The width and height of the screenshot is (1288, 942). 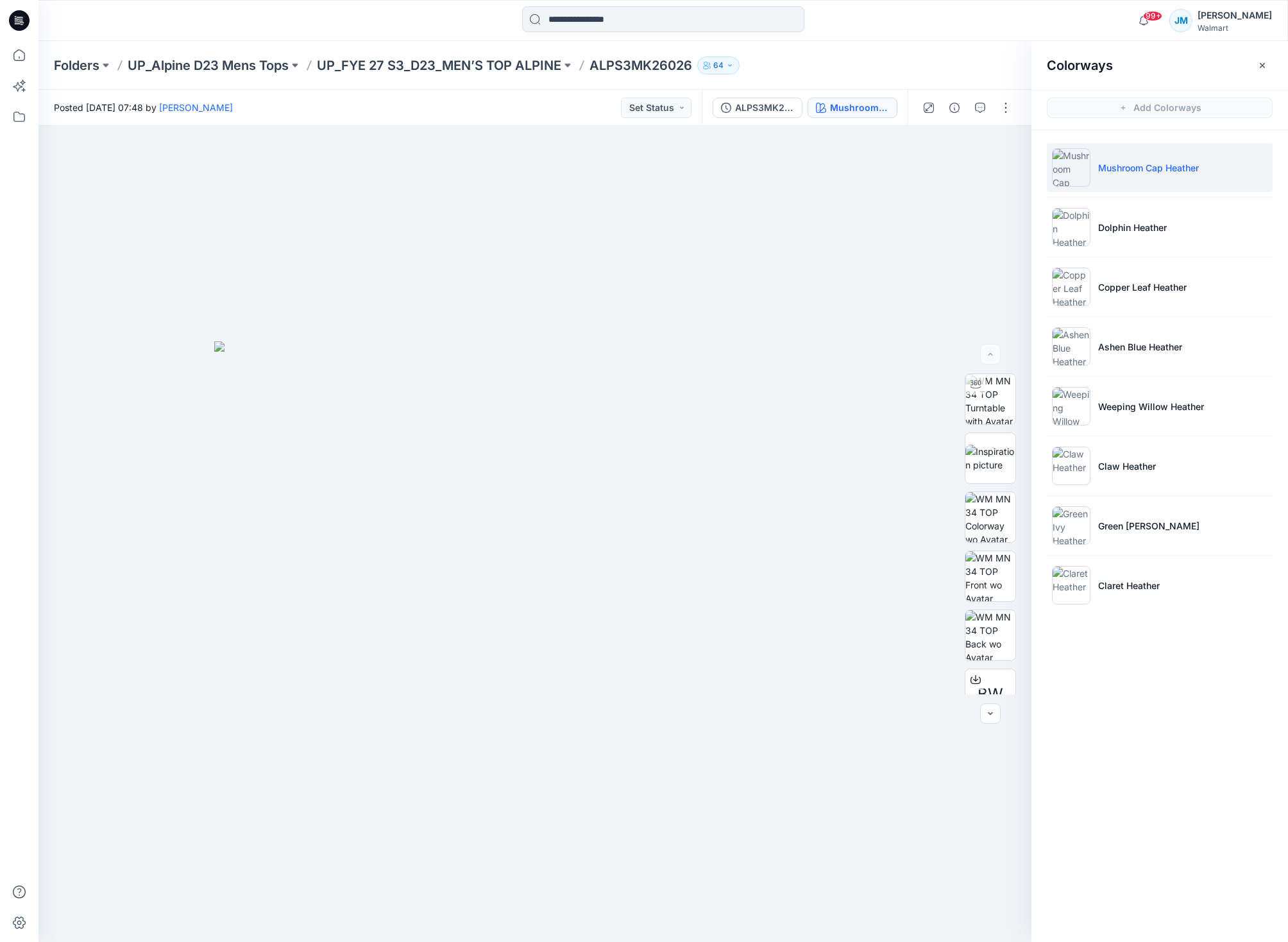 I want to click on button: Mushroom Cap Heather, so click(x=853, y=108).